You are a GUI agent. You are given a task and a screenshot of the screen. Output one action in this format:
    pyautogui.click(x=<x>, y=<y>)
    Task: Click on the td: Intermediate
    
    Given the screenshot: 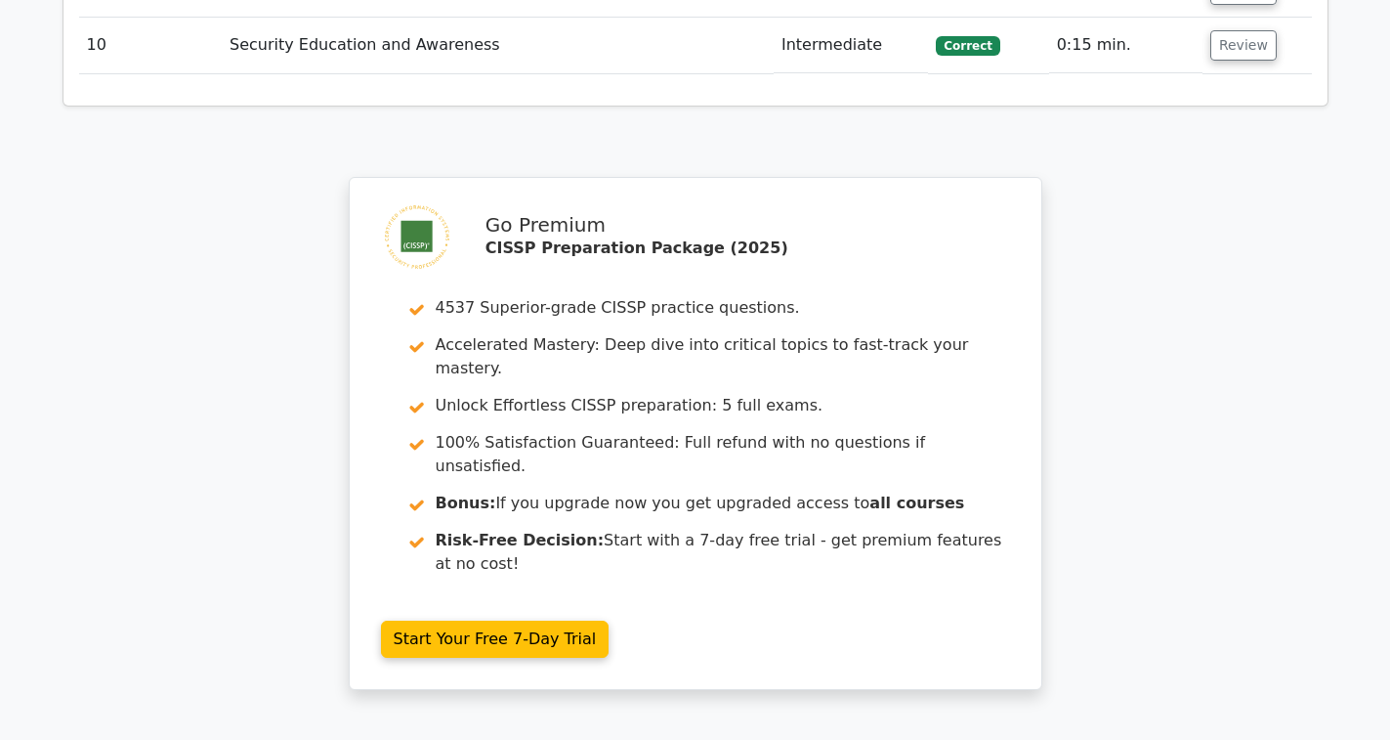 What is the action you would take?
    pyautogui.click(x=851, y=45)
    